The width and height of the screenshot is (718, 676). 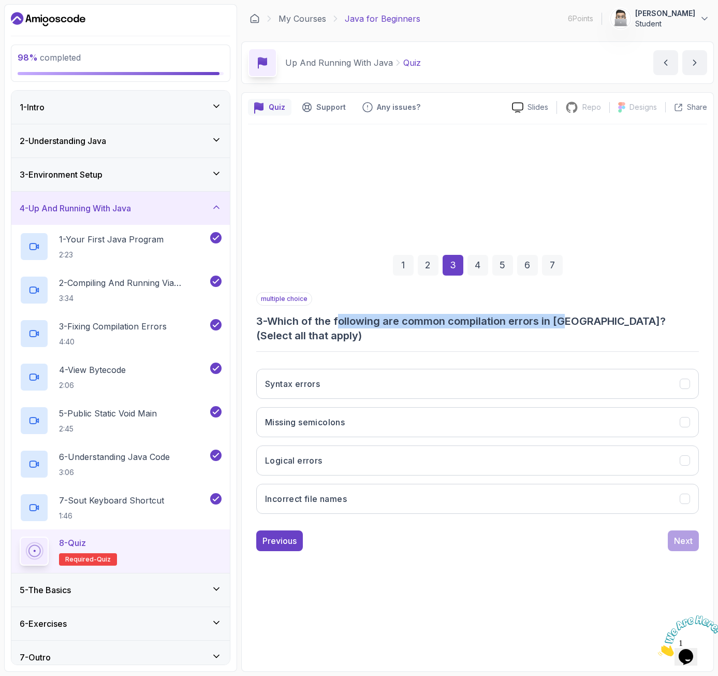 I want to click on p: 6 - Understanding Java Code, so click(x=114, y=457).